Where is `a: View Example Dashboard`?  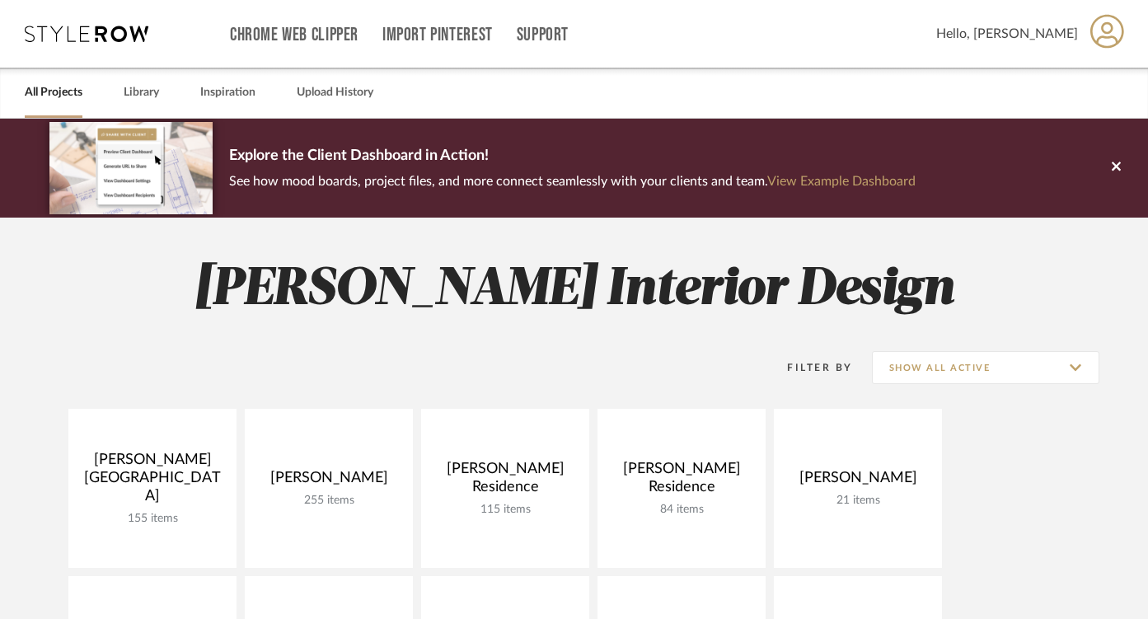 a: View Example Dashboard is located at coordinates (841, 181).